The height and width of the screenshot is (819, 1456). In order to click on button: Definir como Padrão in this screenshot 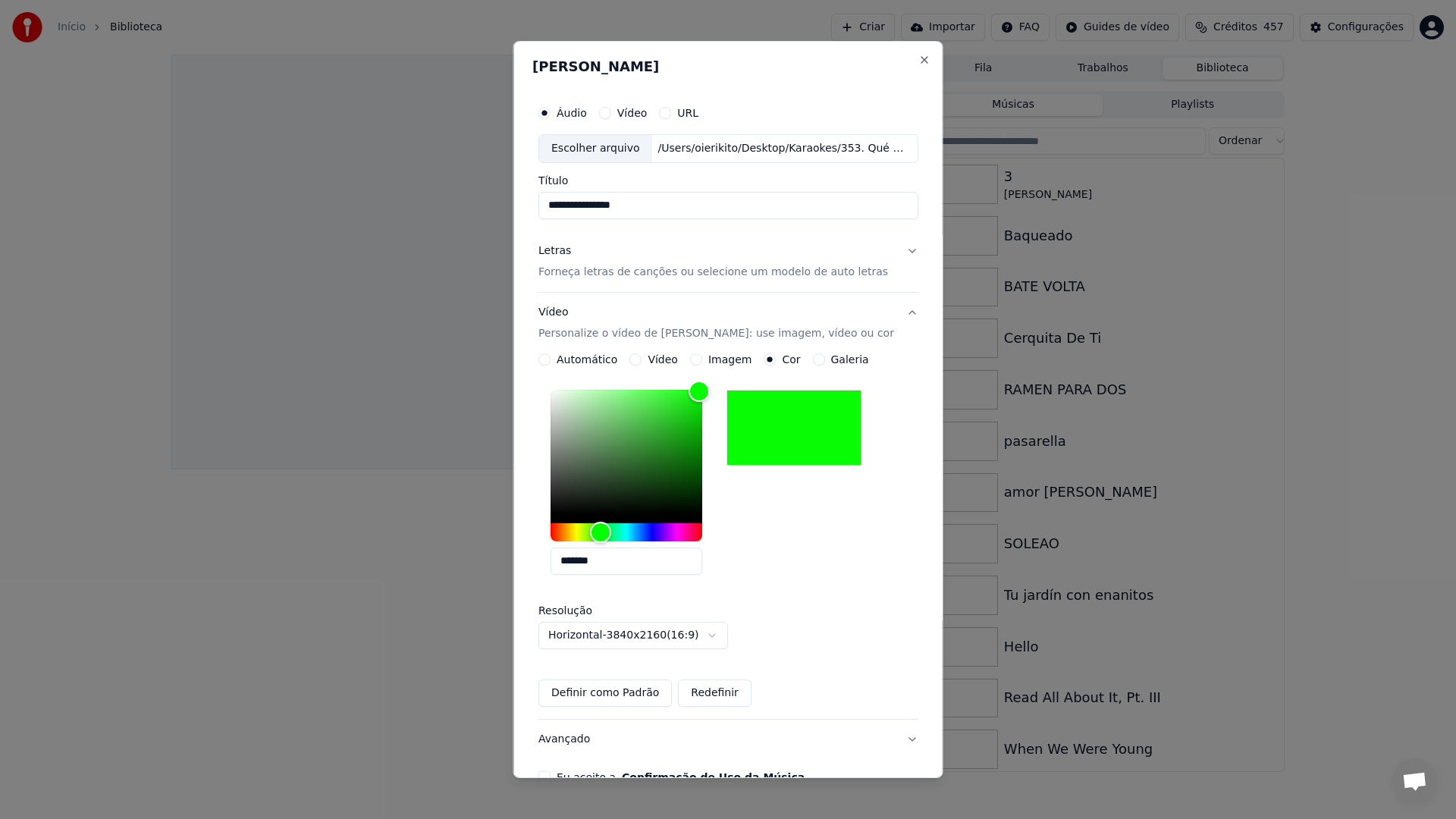, I will do `click(605, 693)`.